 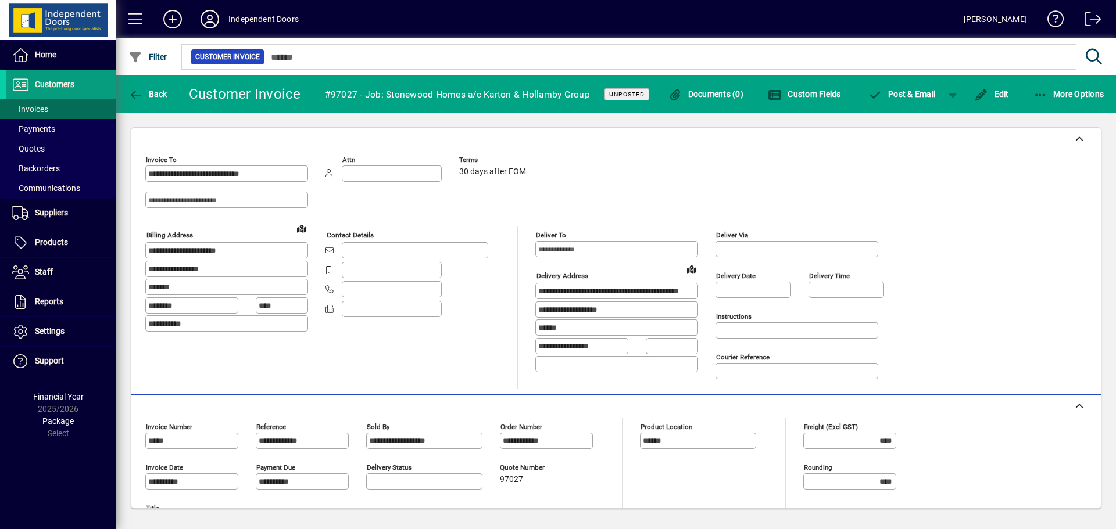 What do you see at coordinates (804, 94) in the screenshot?
I see `span: Custom Fields` at bounding box center [804, 94].